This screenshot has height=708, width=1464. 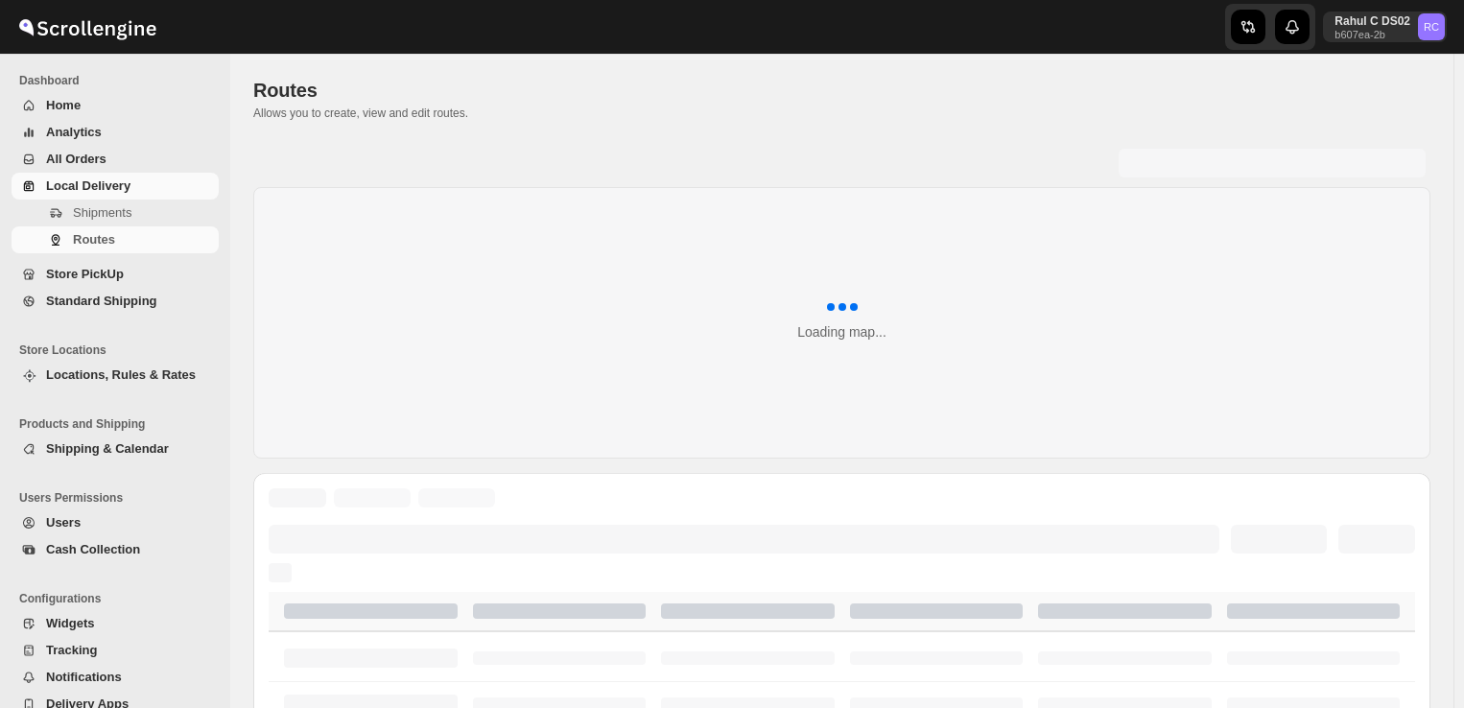 What do you see at coordinates (71, 649) in the screenshot?
I see `span: Tracking` at bounding box center [71, 649].